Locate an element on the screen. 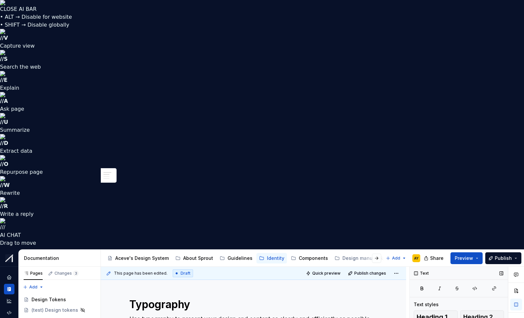 This screenshot has width=524, height=318. button: Publish changes is located at coordinates (368, 273).